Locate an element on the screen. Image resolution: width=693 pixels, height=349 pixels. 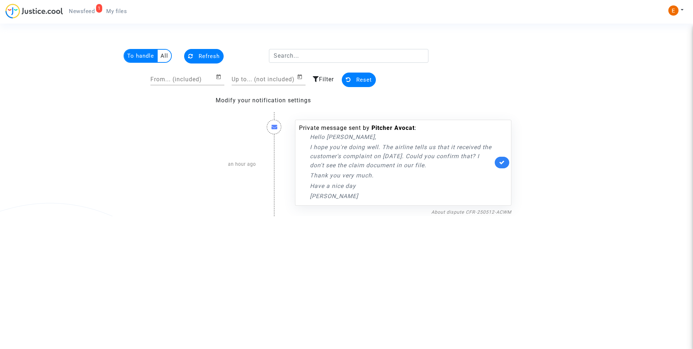
p: Have a nice day is located at coordinates (401, 185).